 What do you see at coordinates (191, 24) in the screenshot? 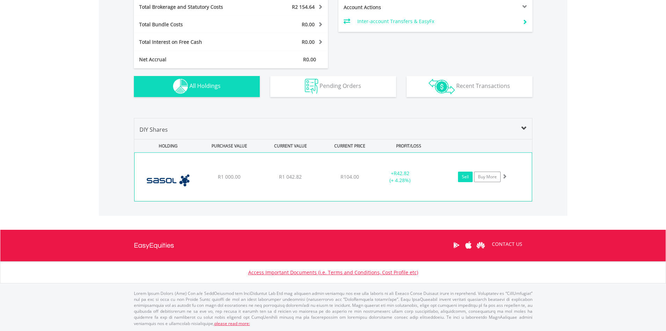
I see `div: Total Bundle Costs` at bounding box center [191, 24].